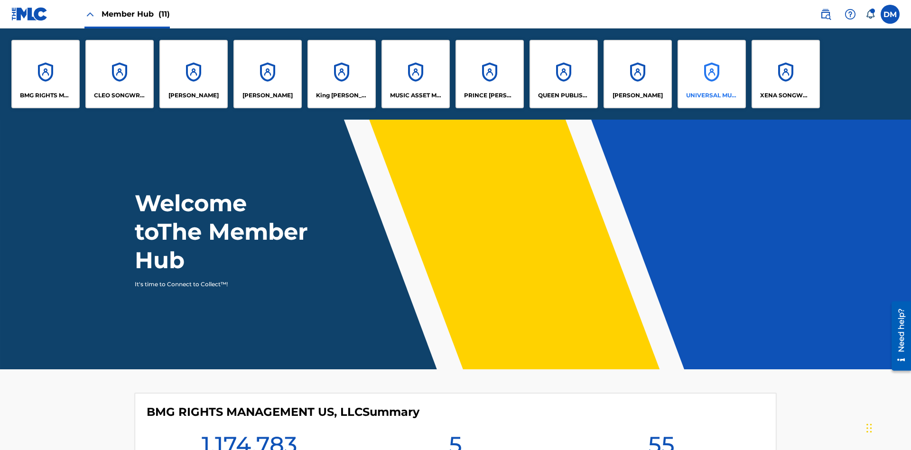  Describe the element at coordinates (217, 284) in the screenshot. I see `p: It's time to Connect to Collect™!` at that location.